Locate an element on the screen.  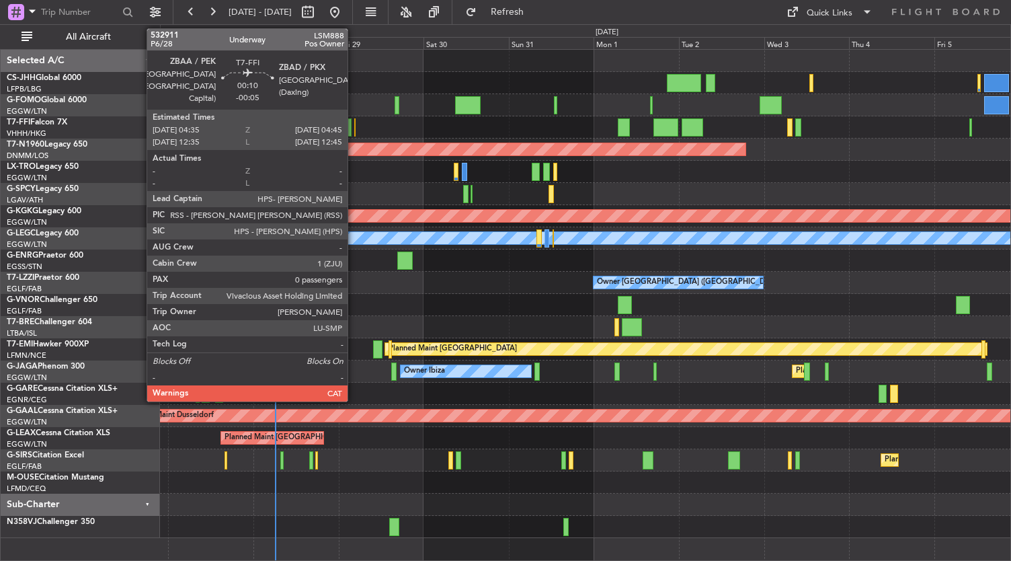
div: Thu 4 is located at coordinates (892, 43).